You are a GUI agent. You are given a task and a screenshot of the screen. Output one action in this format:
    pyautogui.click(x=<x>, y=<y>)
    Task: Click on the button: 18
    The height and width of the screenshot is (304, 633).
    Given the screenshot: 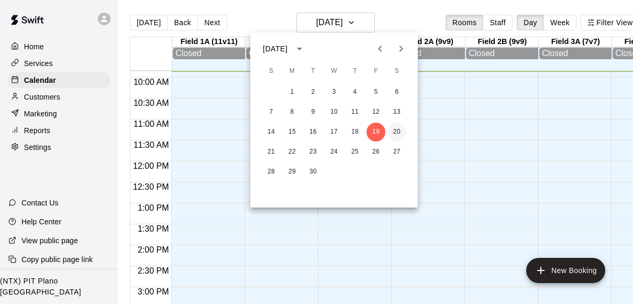 What is the action you would take?
    pyautogui.click(x=355, y=132)
    